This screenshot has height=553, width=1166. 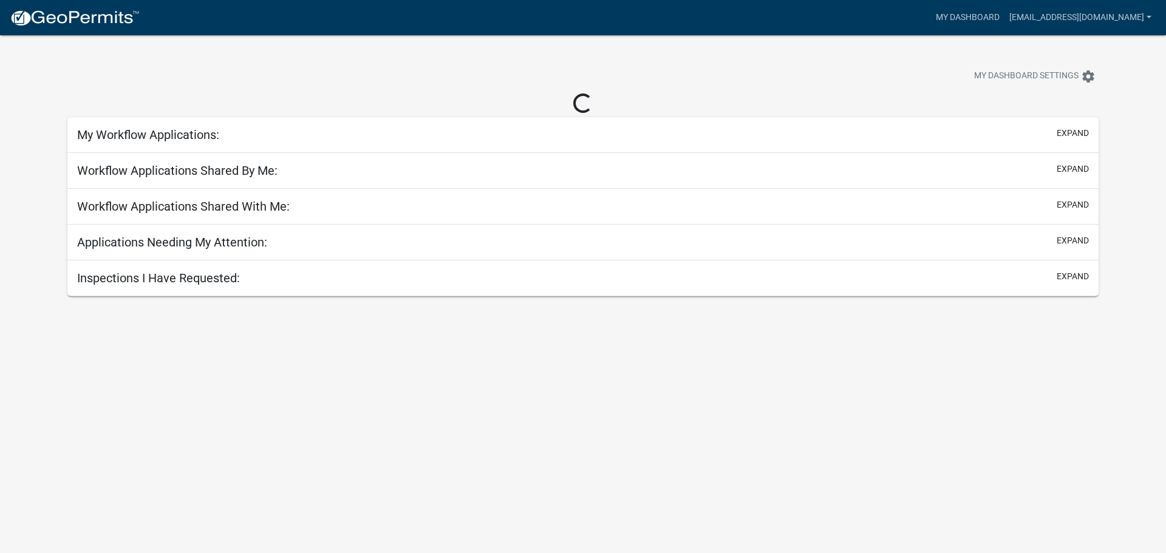 I want to click on h5: Applications Needing My Attention:, so click(x=172, y=242).